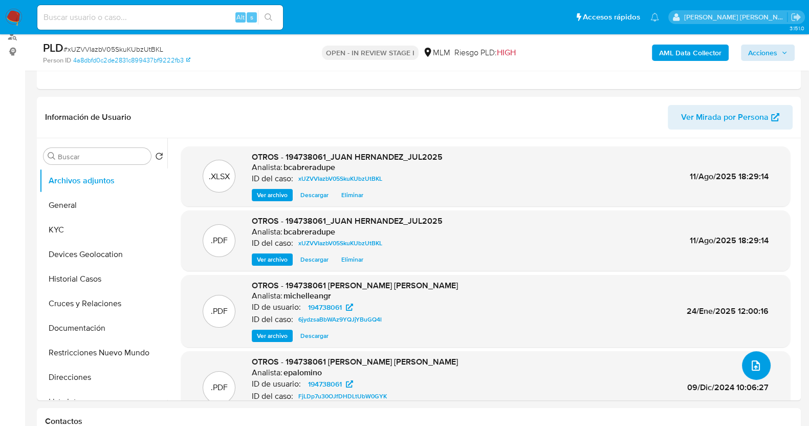 This screenshot has width=809, height=426. Describe the element at coordinates (103, 377) in the screenshot. I see `button: Direcciones` at that location.